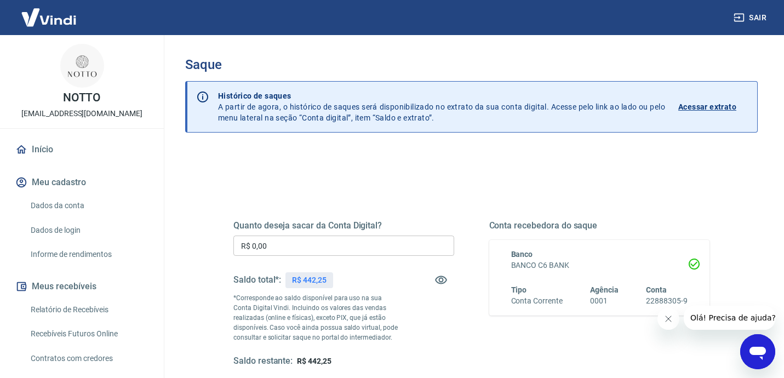 This screenshot has height=378, width=784. What do you see at coordinates (257, 280) in the screenshot?
I see `h5: Saldo total*:` at bounding box center [257, 280].